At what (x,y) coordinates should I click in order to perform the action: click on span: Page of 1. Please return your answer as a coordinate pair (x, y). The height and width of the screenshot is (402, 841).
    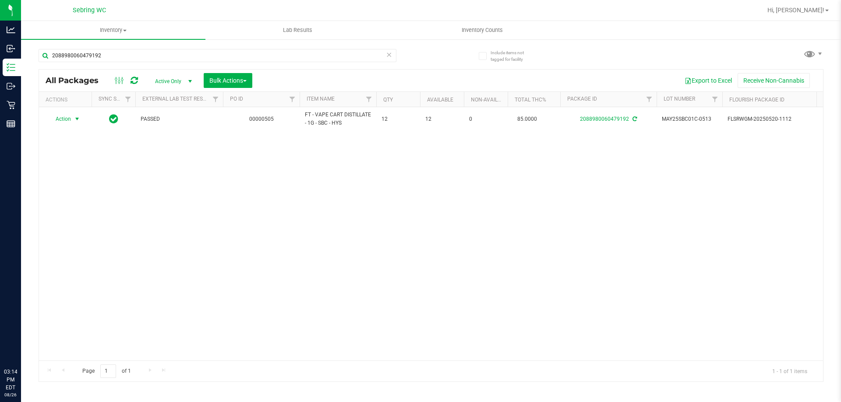
    Looking at the image, I should click on (106, 371).